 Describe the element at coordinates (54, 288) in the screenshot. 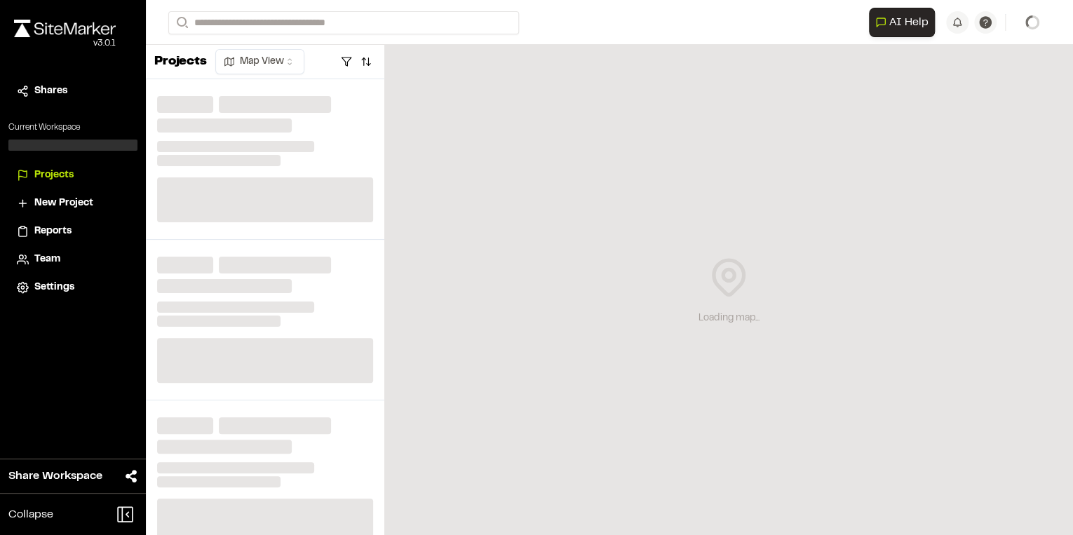

I see `span: Settings` at that location.